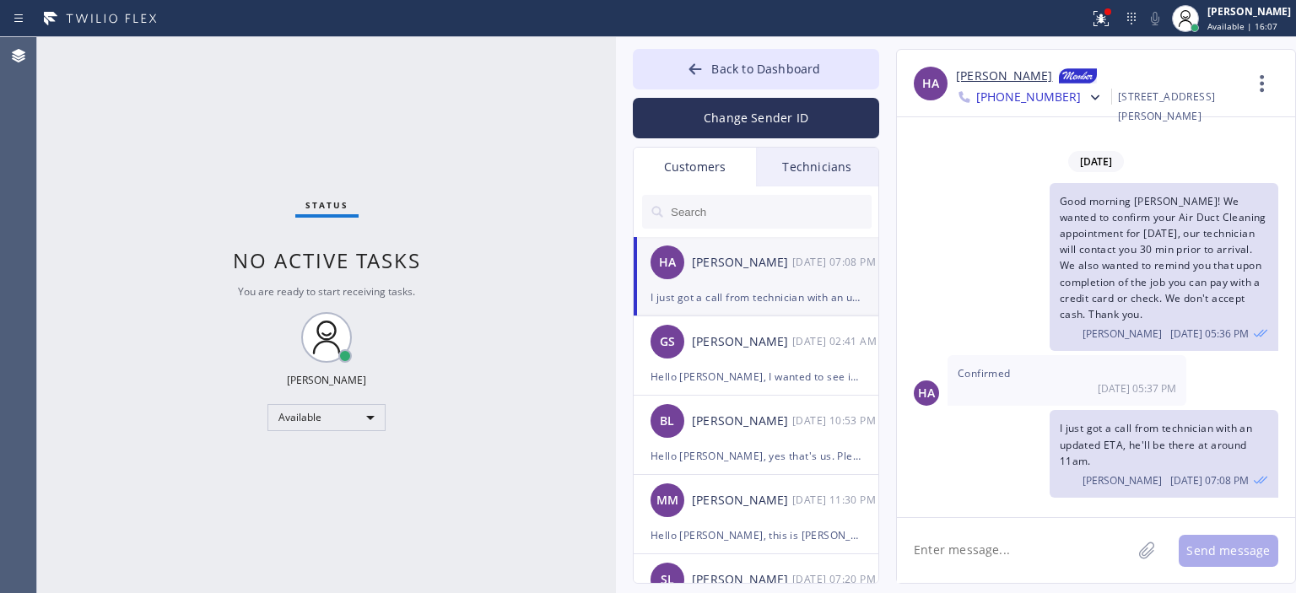  Describe the element at coordinates (817, 167) in the screenshot. I see `div: Technicians` at that location.